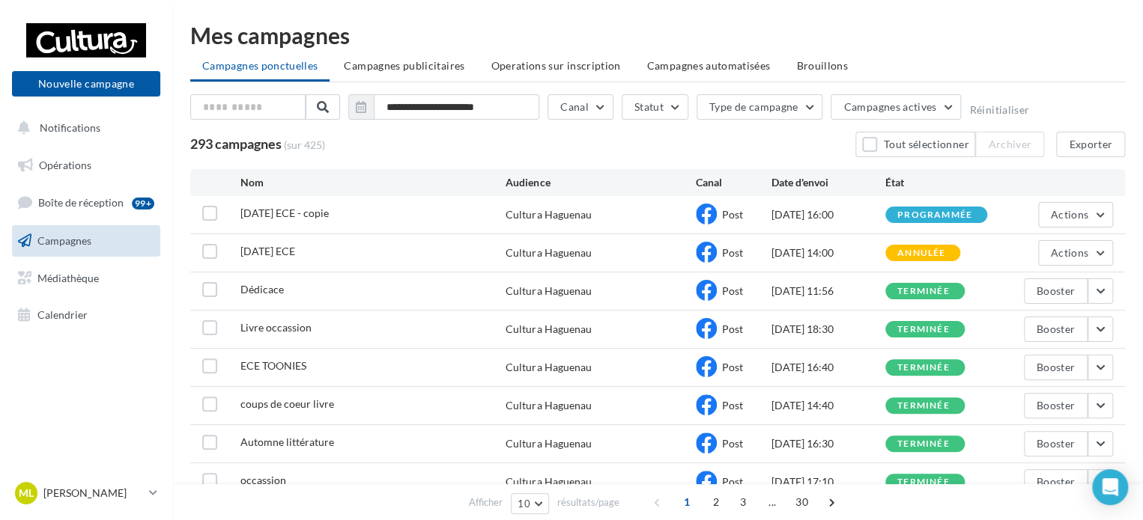 This screenshot has width=1143, height=520. What do you see at coordinates (64, 240) in the screenshot?
I see `span: Campagnes` at bounding box center [64, 240].